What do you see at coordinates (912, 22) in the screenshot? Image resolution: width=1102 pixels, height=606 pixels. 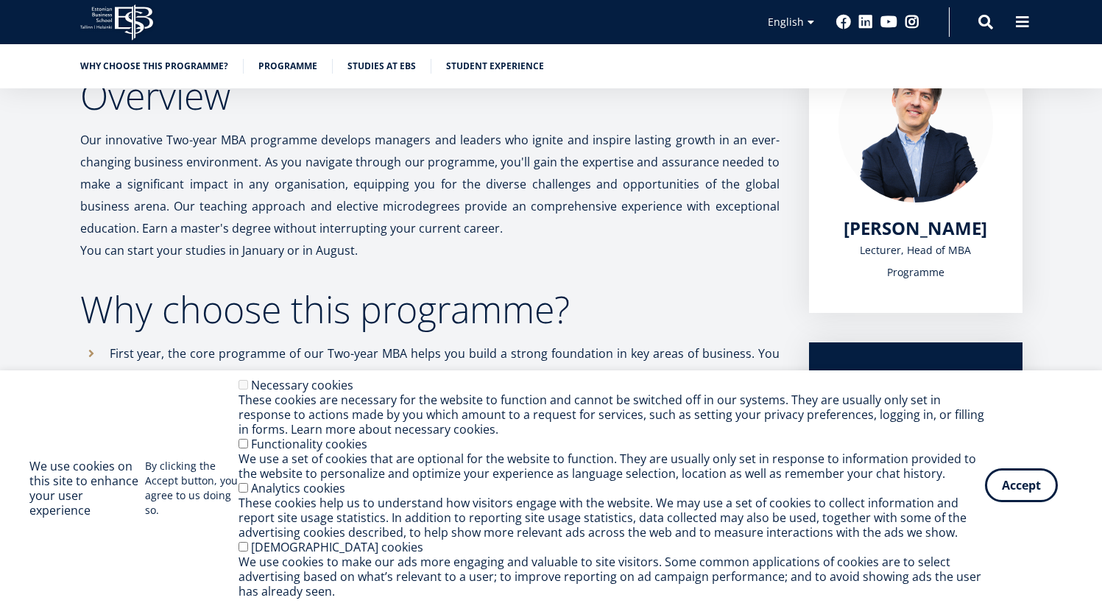 I see `a: Instagram` at bounding box center [912, 22].